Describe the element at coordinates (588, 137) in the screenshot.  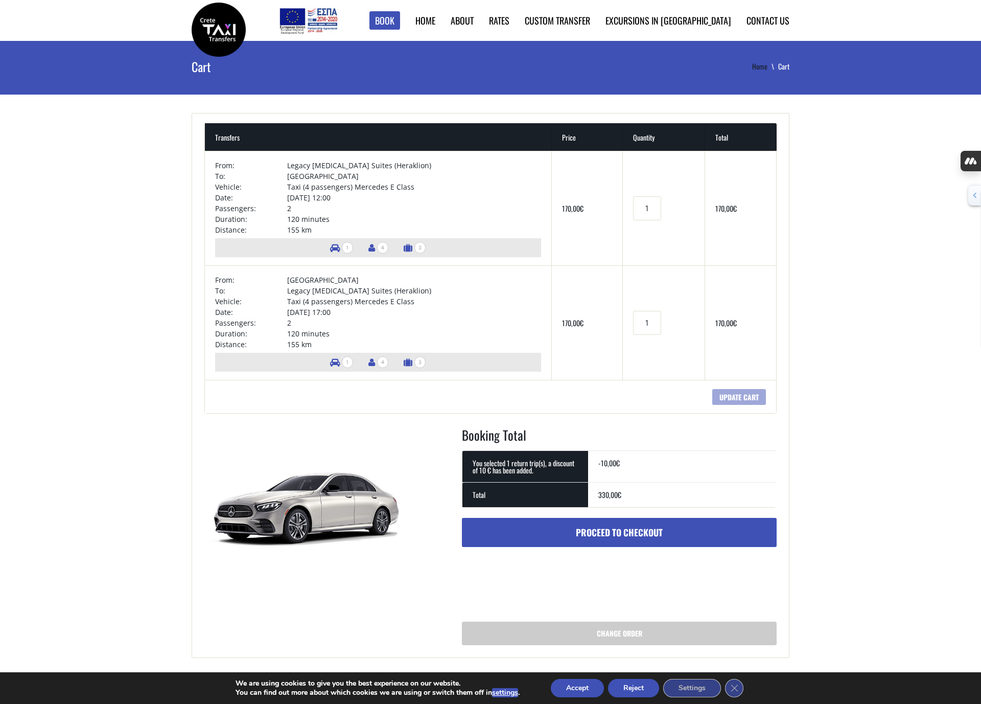
I see `th: Price` at that location.